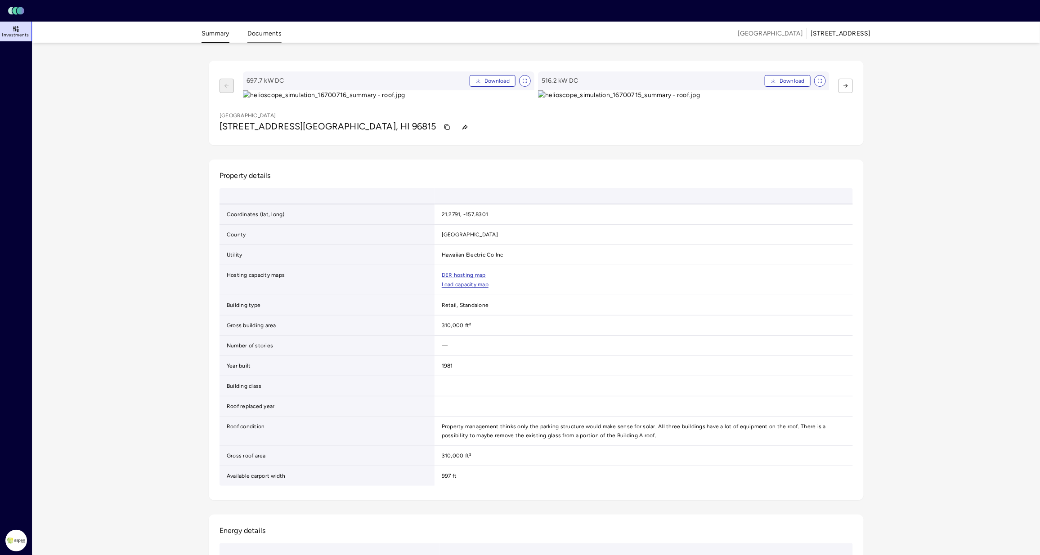 The width and height of the screenshot is (1040, 555). What do you see at coordinates (215, 36) in the screenshot?
I see `a: Summary` at bounding box center [215, 36].